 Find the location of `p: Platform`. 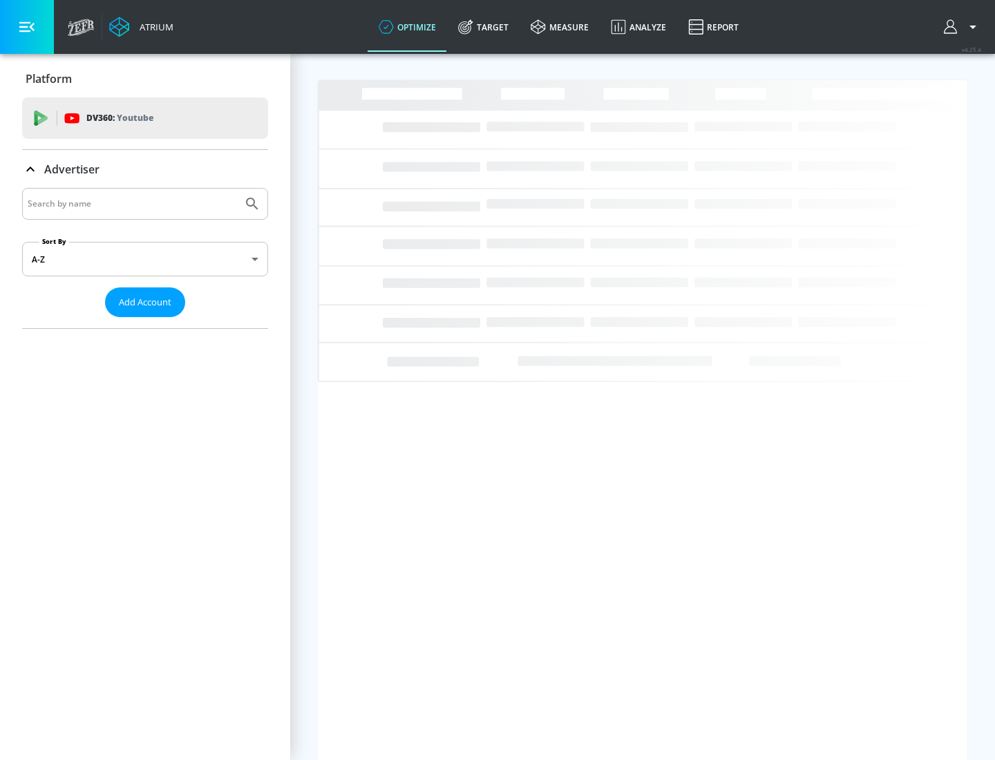

p: Platform is located at coordinates (48, 79).